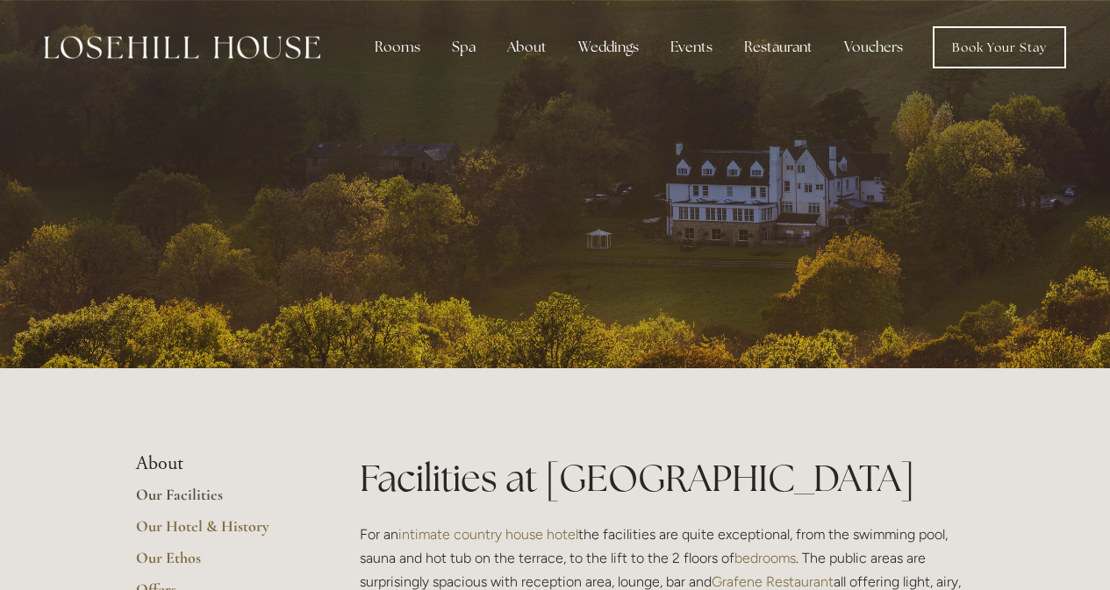 The image size is (1110, 590). I want to click on a: bedrooms, so click(765, 558).